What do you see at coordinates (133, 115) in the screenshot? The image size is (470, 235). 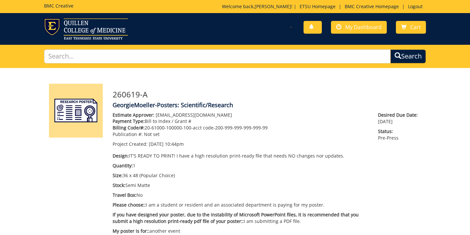 I see `span: Estimate Approver:` at bounding box center [133, 115].